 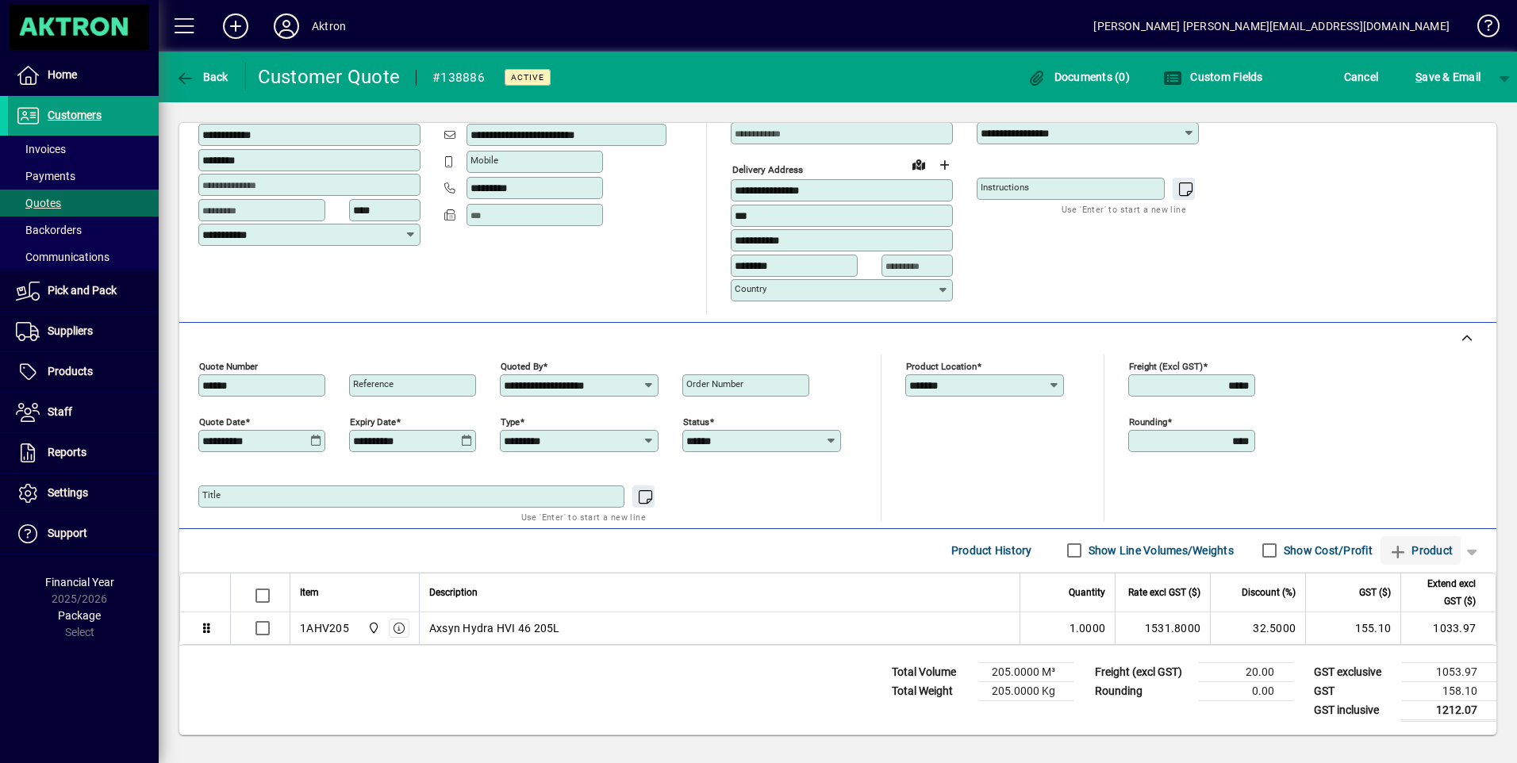 I want to click on mat-label: Quote date, so click(x=222, y=421).